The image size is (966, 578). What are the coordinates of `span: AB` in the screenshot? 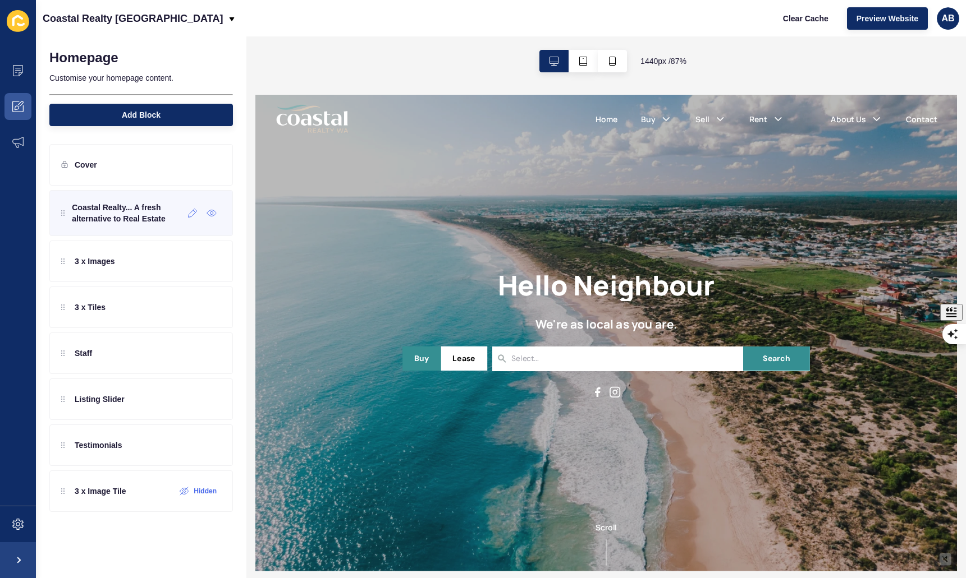 It's located at (947, 19).